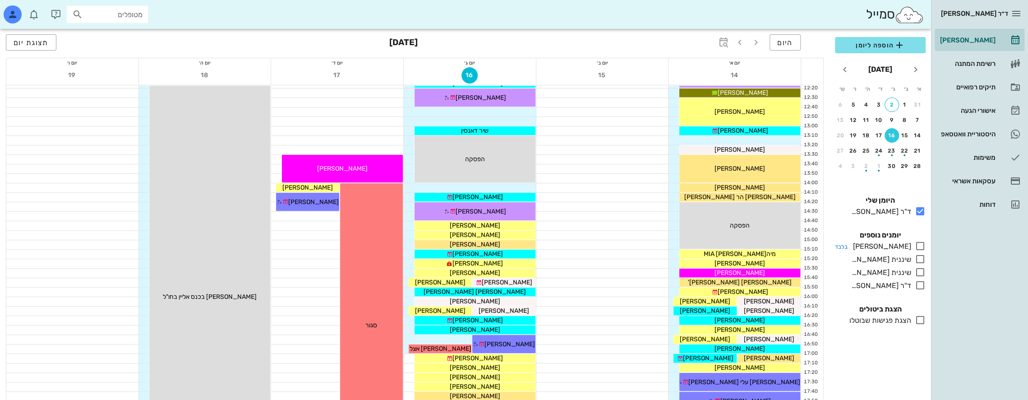 This screenshot has height=400, width=1028. Describe the element at coordinates (72, 75) in the screenshot. I see `span: 19` at that location.